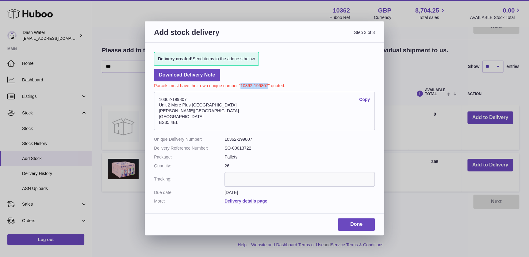 The image size is (529, 257). Describe the element at coordinates (189, 157) in the screenshot. I see `dt: Package:` at that location.